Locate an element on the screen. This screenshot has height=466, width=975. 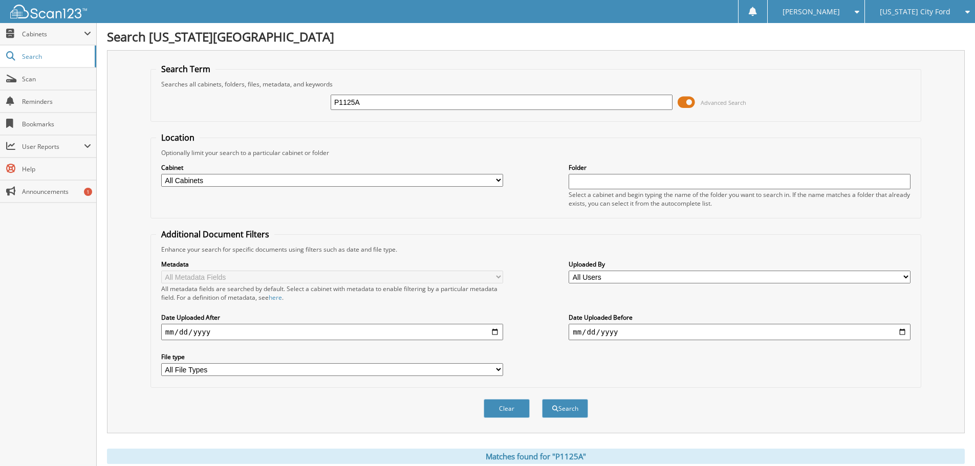
div: All metadata fields are searched by default. Select a cabinet with metadata to enable filtering b... is located at coordinates (332, 293).